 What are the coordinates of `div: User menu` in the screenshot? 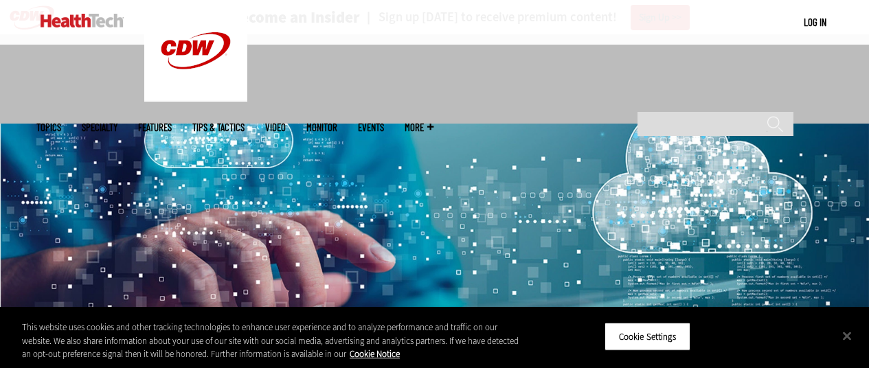 It's located at (814, 22).